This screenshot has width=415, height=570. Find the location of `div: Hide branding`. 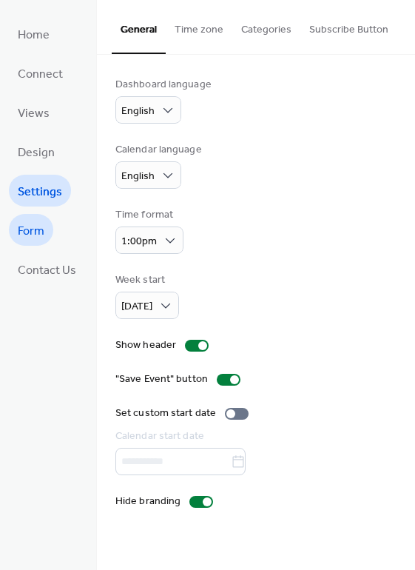

div: Hide branding is located at coordinates (148, 501).